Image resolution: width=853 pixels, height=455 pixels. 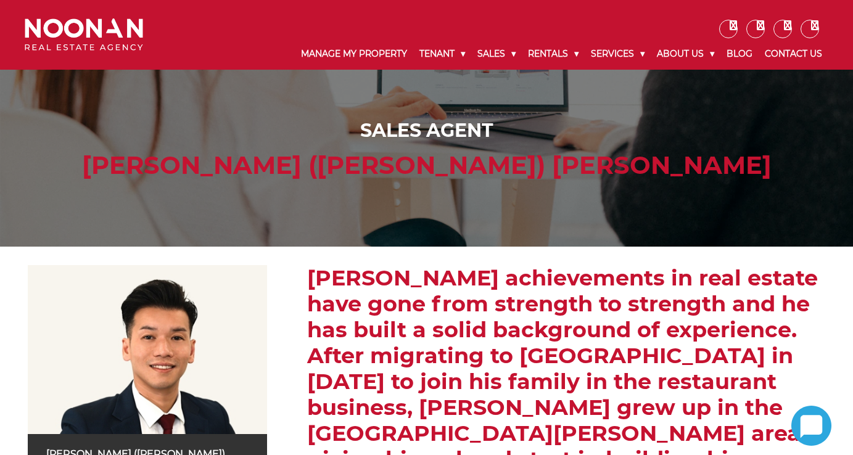 I want to click on a: Tenant, so click(x=442, y=54).